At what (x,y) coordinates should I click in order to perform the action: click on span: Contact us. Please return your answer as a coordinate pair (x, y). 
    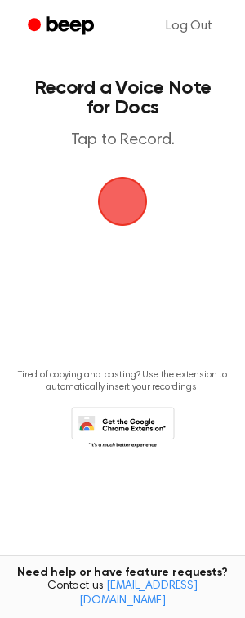
    Looking at the image, I should click on (122, 593).